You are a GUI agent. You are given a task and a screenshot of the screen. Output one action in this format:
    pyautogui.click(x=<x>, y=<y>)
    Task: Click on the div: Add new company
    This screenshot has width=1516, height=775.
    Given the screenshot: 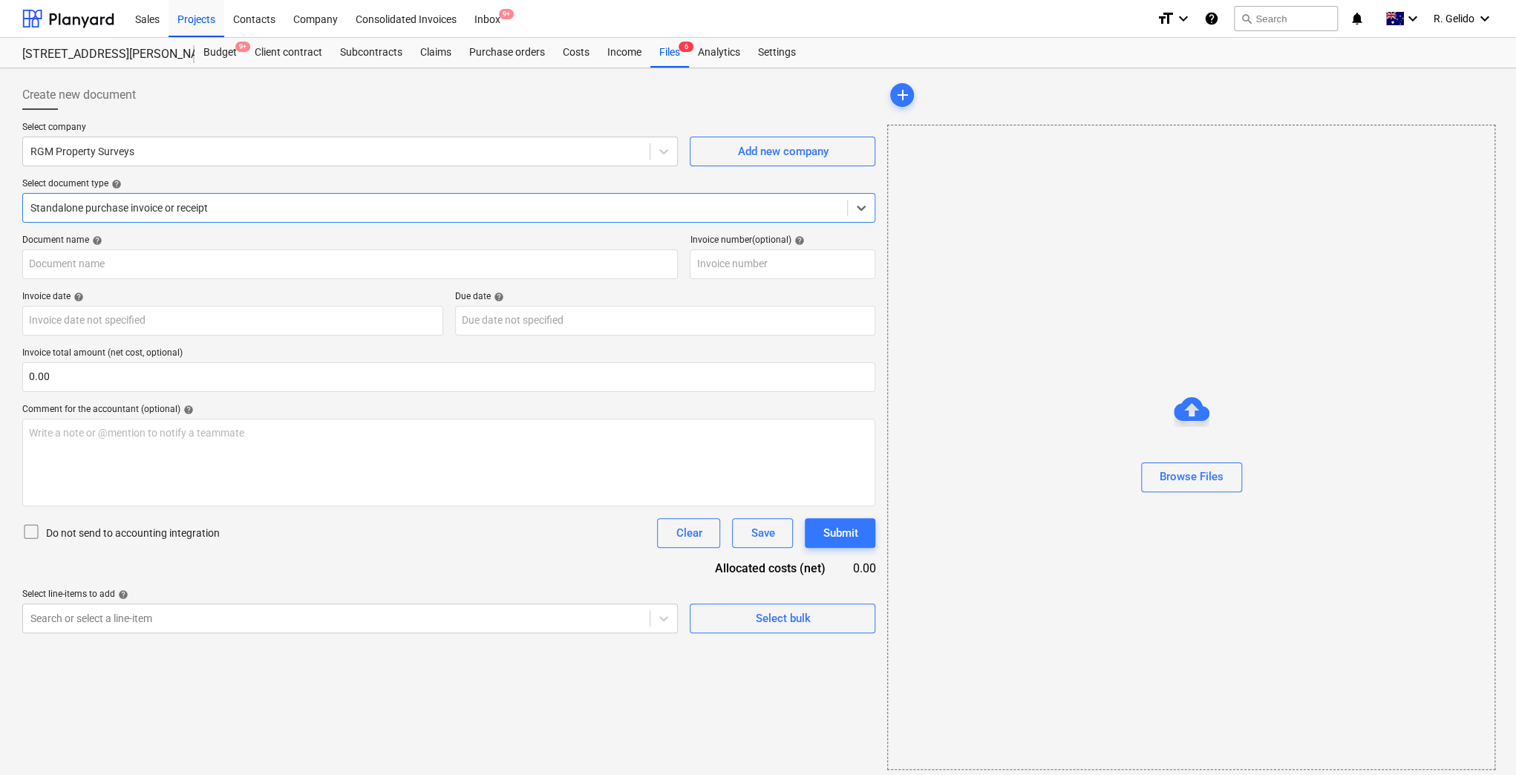 What is the action you would take?
    pyautogui.click(x=783, y=151)
    